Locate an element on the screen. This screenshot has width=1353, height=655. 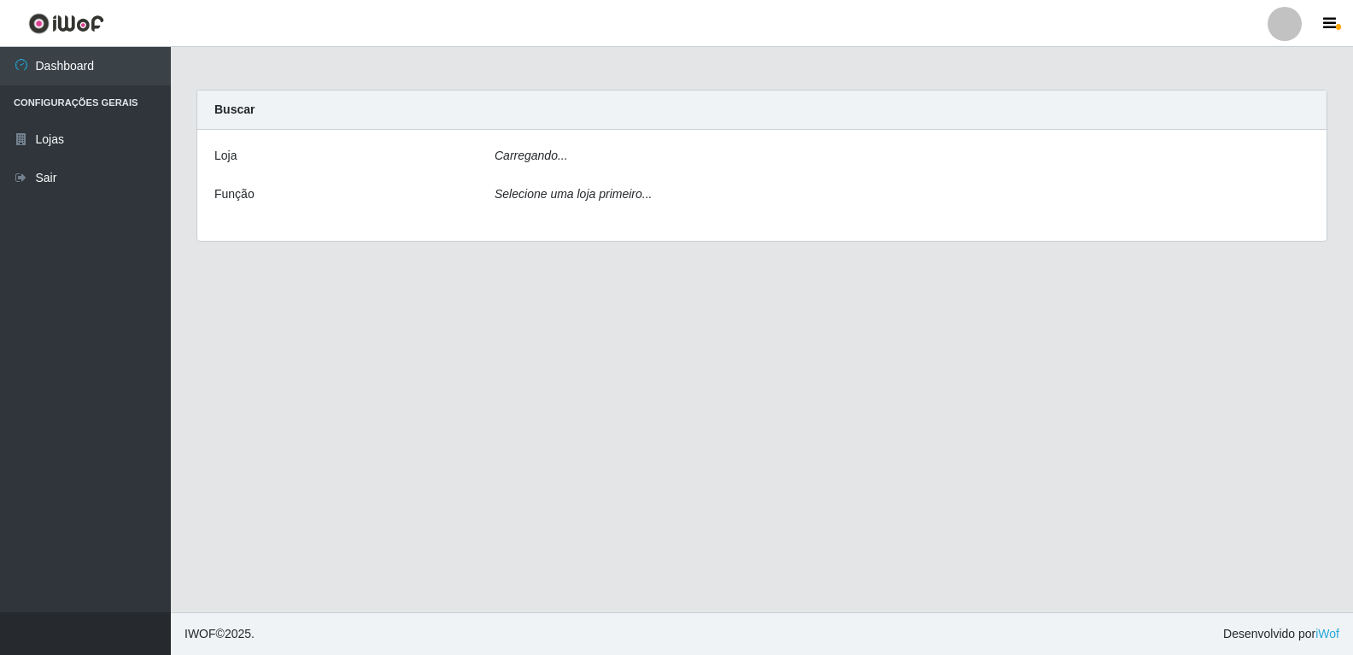
i: Carregando... is located at coordinates (531, 155).